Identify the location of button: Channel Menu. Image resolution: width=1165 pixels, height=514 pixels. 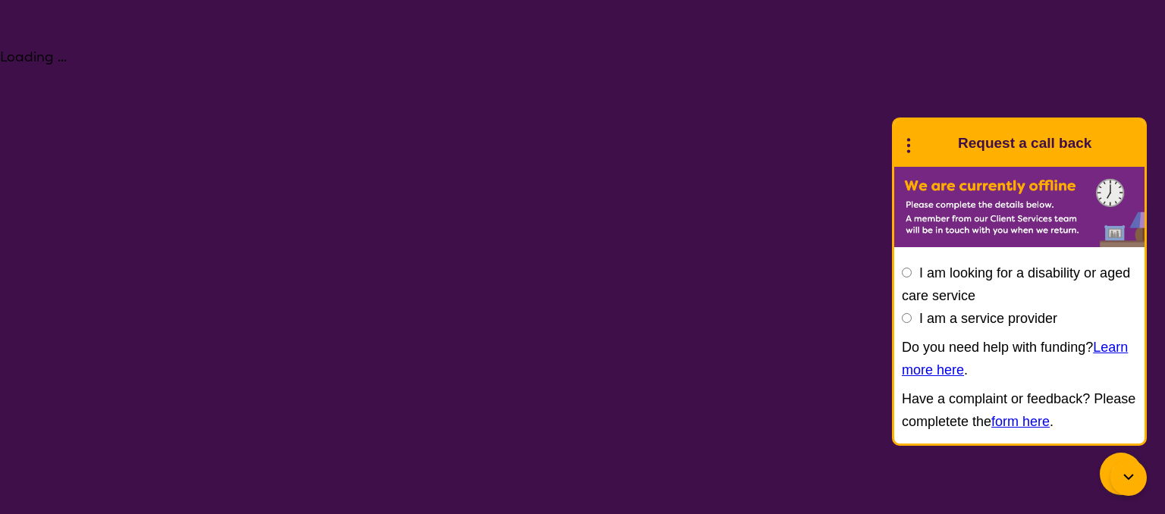
(1121, 474).